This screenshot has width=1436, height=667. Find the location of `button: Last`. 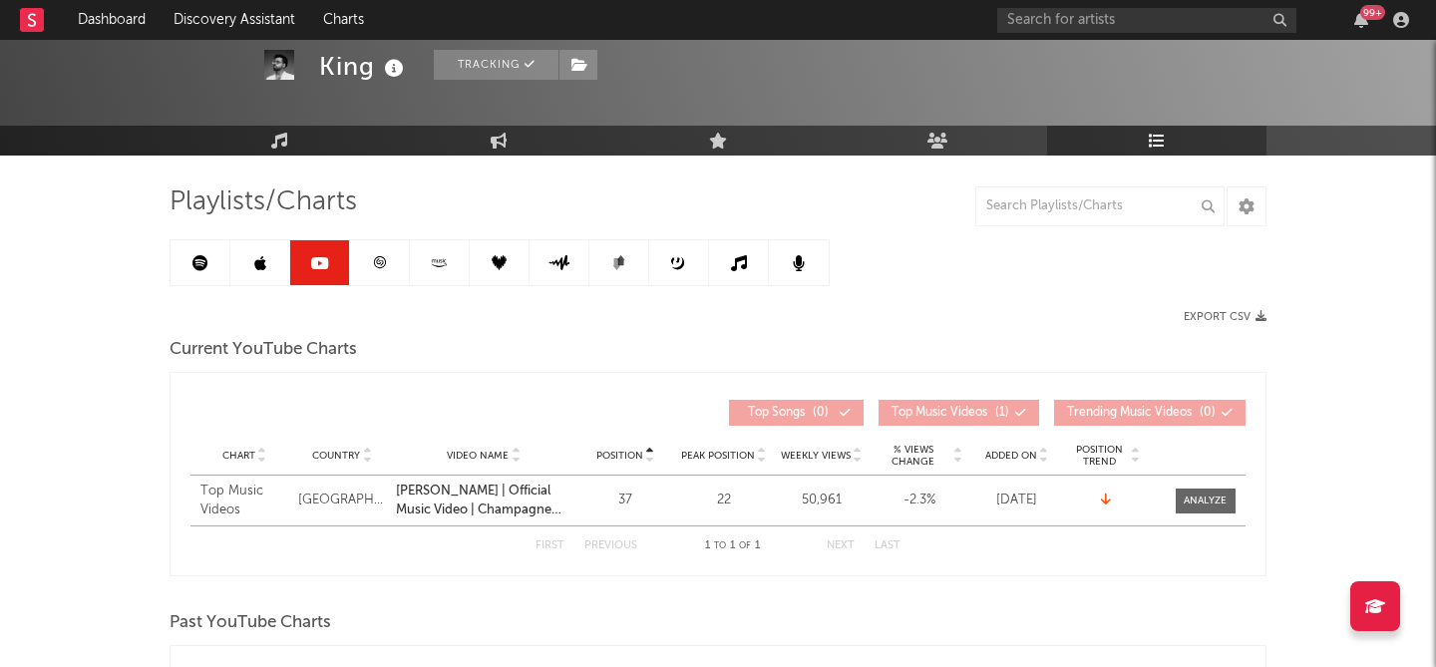

button: Last is located at coordinates (887, 545).